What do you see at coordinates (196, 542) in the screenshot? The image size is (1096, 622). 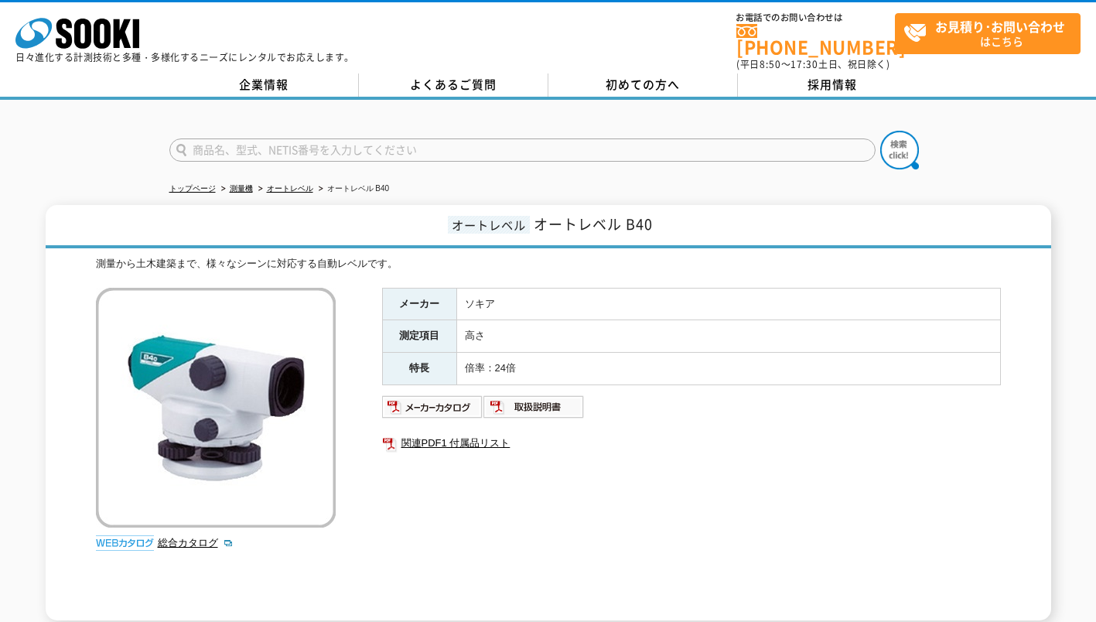 I see `a: 総合カタログ` at bounding box center [196, 542].